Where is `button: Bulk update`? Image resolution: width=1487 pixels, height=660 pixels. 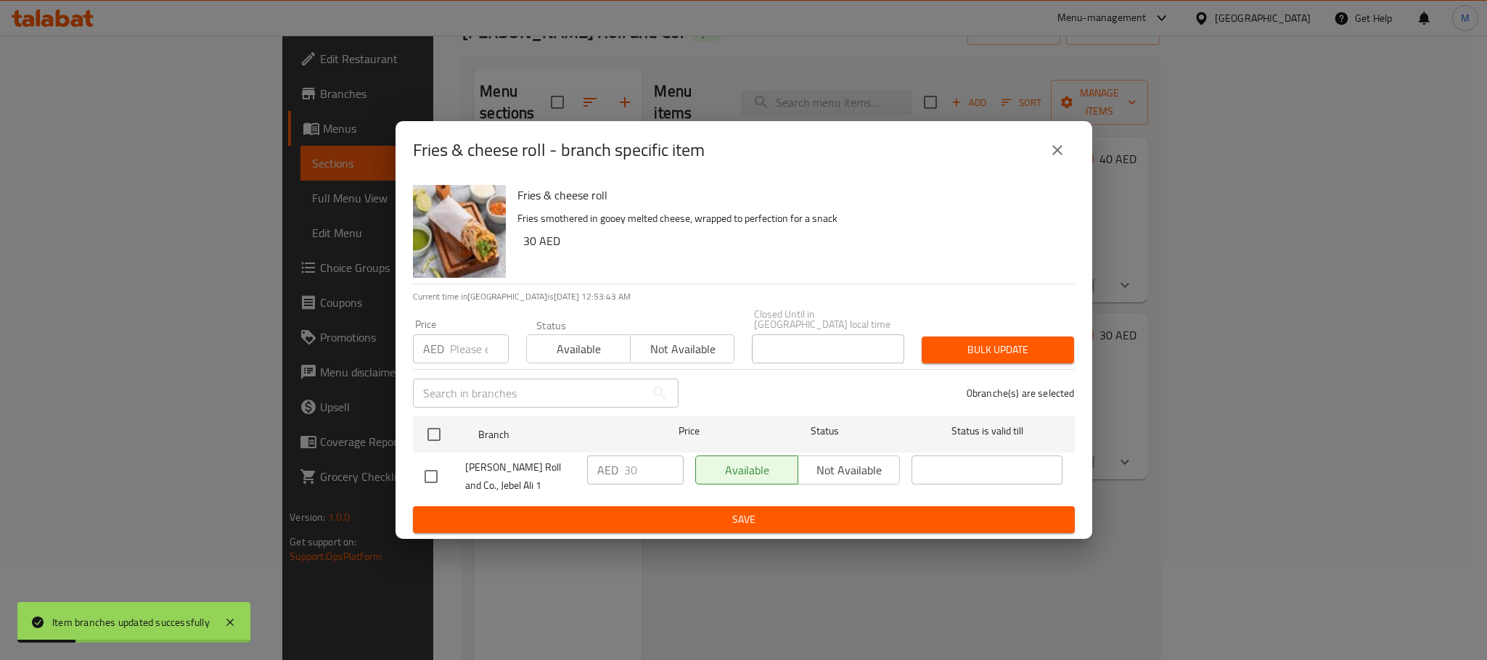
button: Bulk update is located at coordinates (998, 350).